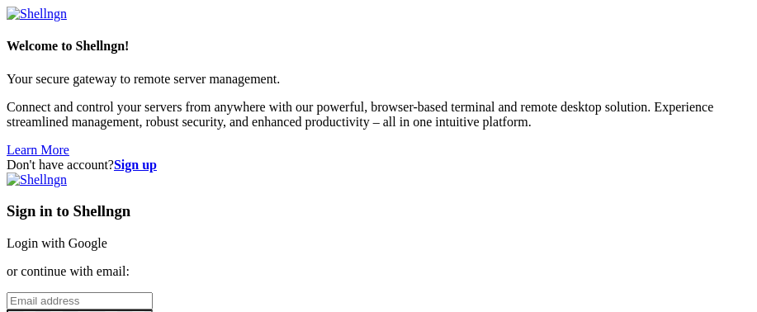  Describe the element at coordinates (378, 165) in the screenshot. I see `div: Don't have account?` at that location.